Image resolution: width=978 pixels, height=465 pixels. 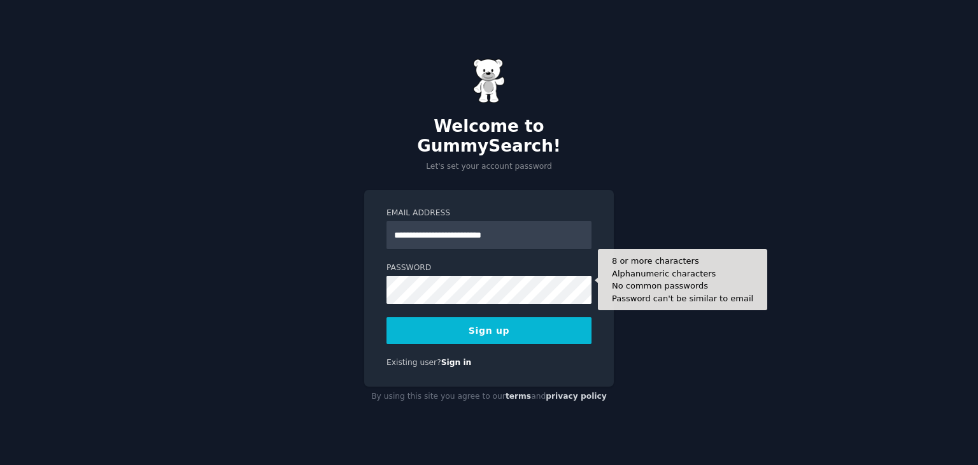 I want to click on a: terms, so click(x=518, y=396).